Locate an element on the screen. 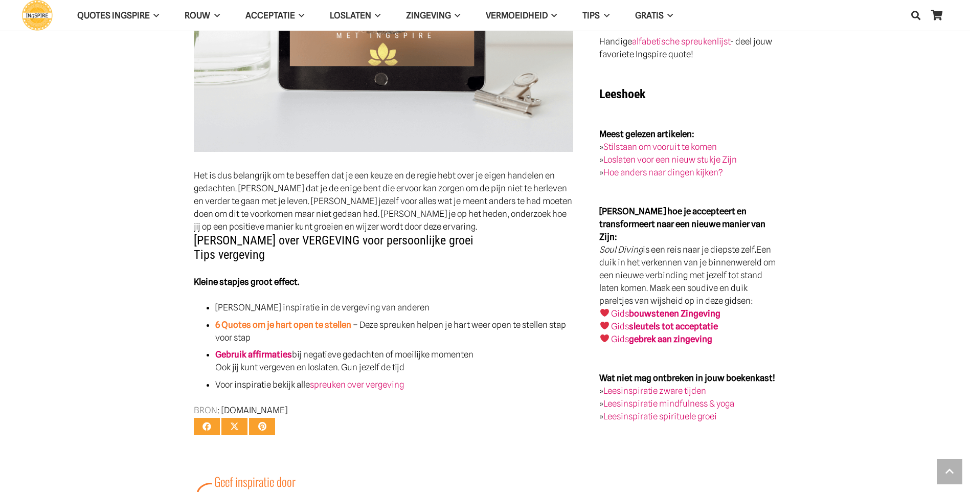 The width and height of the screenshot is (970, 492). h2: Tips vergeving is located at coordinates (383, 255).